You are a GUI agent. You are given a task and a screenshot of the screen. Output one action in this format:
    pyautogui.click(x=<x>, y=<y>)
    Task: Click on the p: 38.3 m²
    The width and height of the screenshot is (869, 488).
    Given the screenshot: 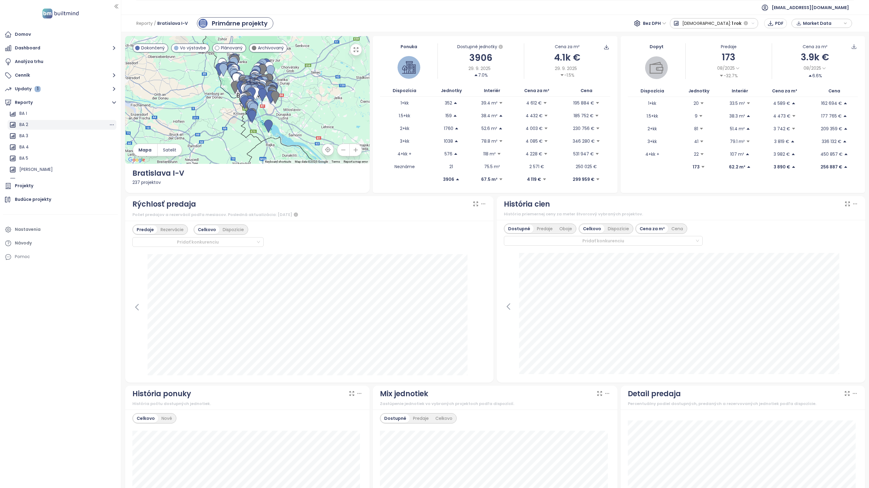 What is the action you would take?
    pyautogui.click(x=737, y=116)
    